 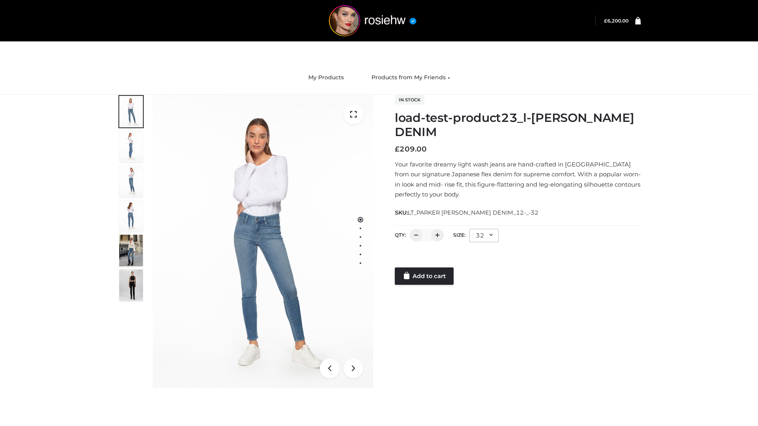 What do you see at coordinates (372, 21) in the screenshot?
I see `img: rosiehw` at bounding box center [372, 21].